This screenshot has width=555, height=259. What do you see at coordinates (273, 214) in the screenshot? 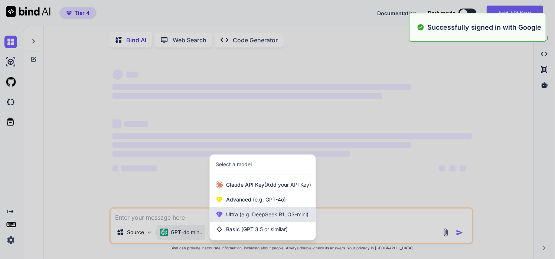
I see `span: (e.g. DeepSeek R1, O3-mini)` at bounding box center [273, 214].